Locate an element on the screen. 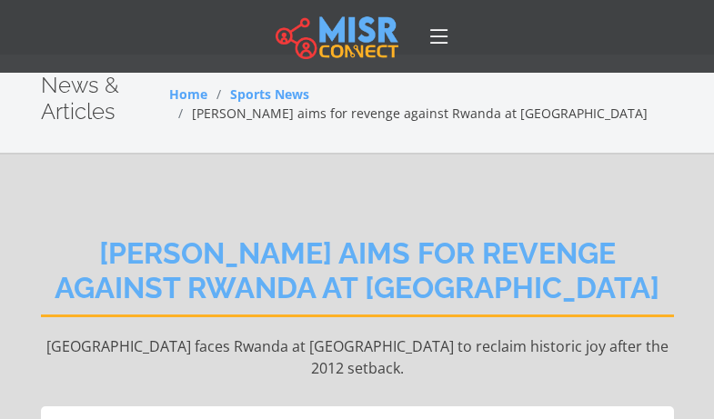 The width and height of the screenshot is (714, 419). h2: News & Articles is located at coordinates (105, 99).